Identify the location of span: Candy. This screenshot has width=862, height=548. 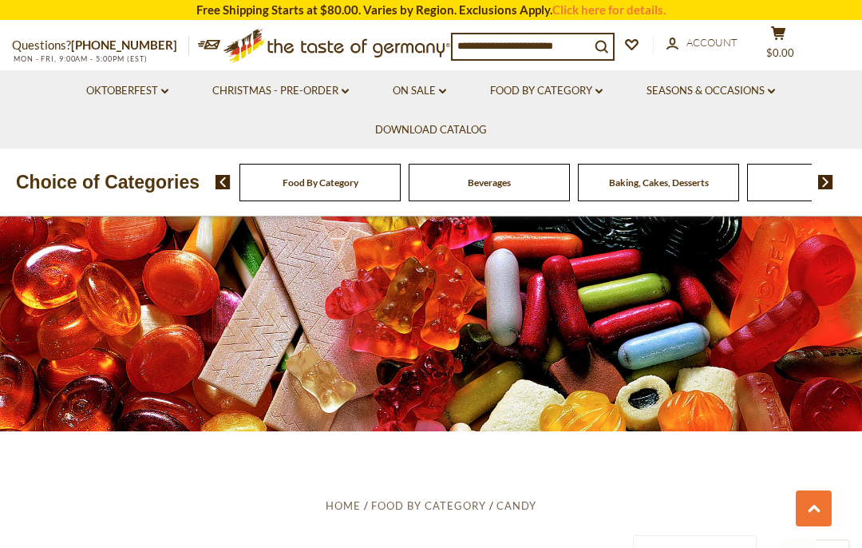
(517, 505).